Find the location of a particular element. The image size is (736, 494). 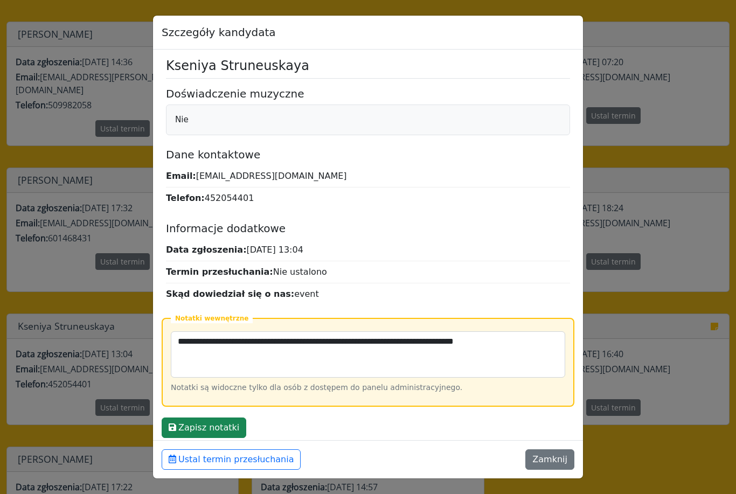

div: 452054401 is located at coordinates (368, 198).